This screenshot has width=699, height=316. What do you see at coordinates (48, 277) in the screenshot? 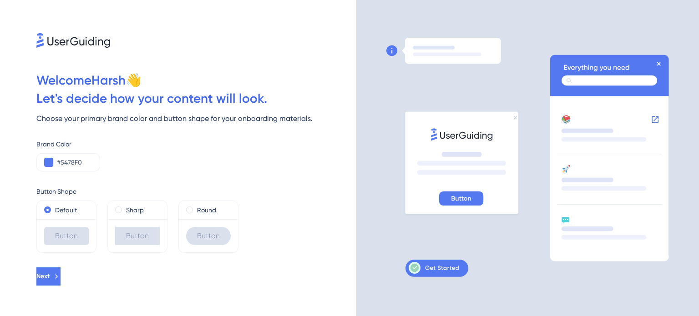
I see `button: Next` at bounding box center [48, 277].